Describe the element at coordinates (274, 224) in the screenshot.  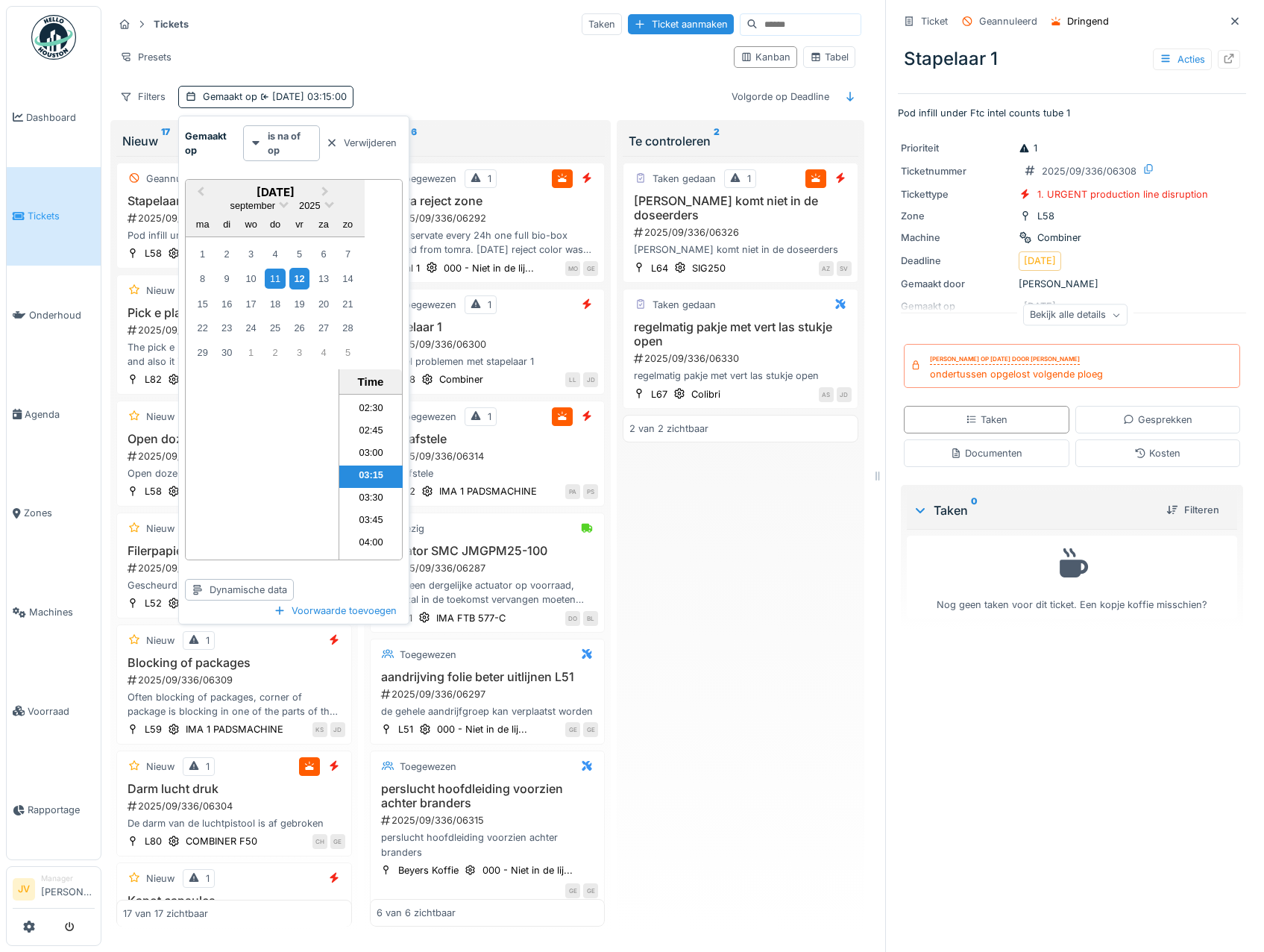
I see `div: donderdag` at that location.